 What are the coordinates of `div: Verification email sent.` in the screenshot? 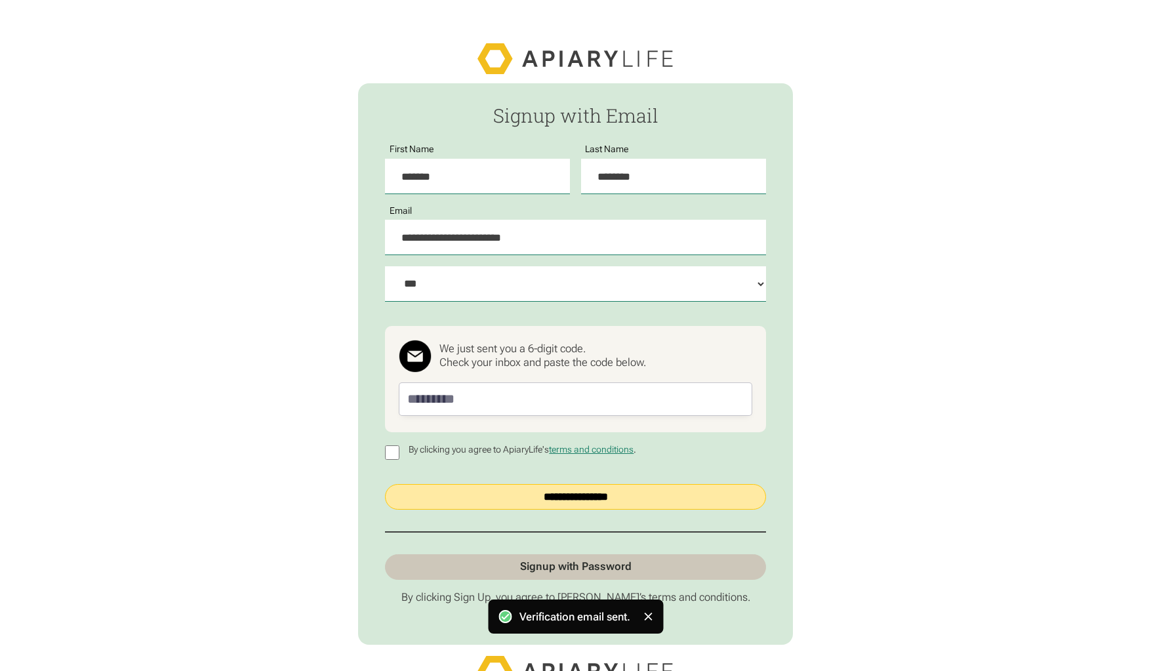 It's located at (575, 617).